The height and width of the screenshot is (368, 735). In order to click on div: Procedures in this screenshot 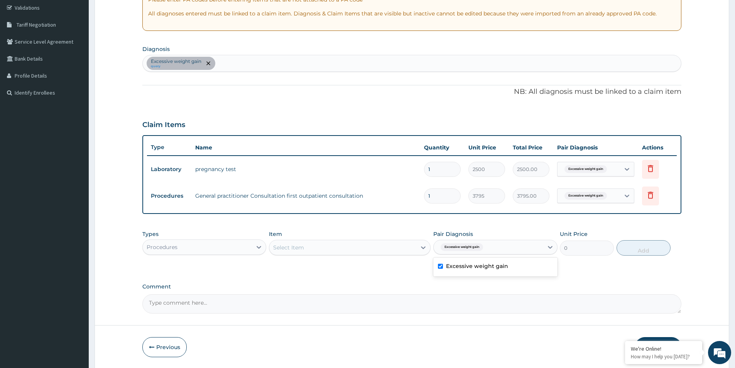, I will do `click(162, 247)`.